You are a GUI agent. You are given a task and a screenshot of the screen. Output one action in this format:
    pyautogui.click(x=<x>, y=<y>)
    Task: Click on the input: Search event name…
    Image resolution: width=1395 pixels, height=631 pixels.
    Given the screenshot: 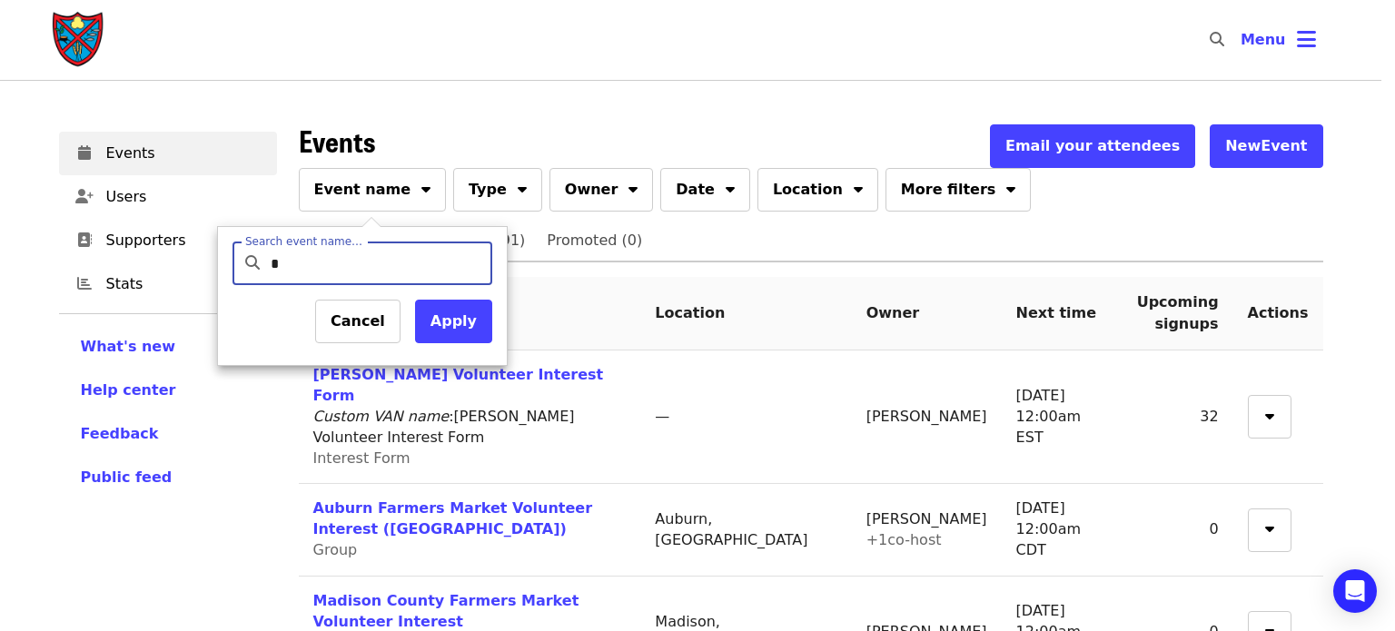 What is the action you would take?
    pyautogui.click(x=378, y=263)
    